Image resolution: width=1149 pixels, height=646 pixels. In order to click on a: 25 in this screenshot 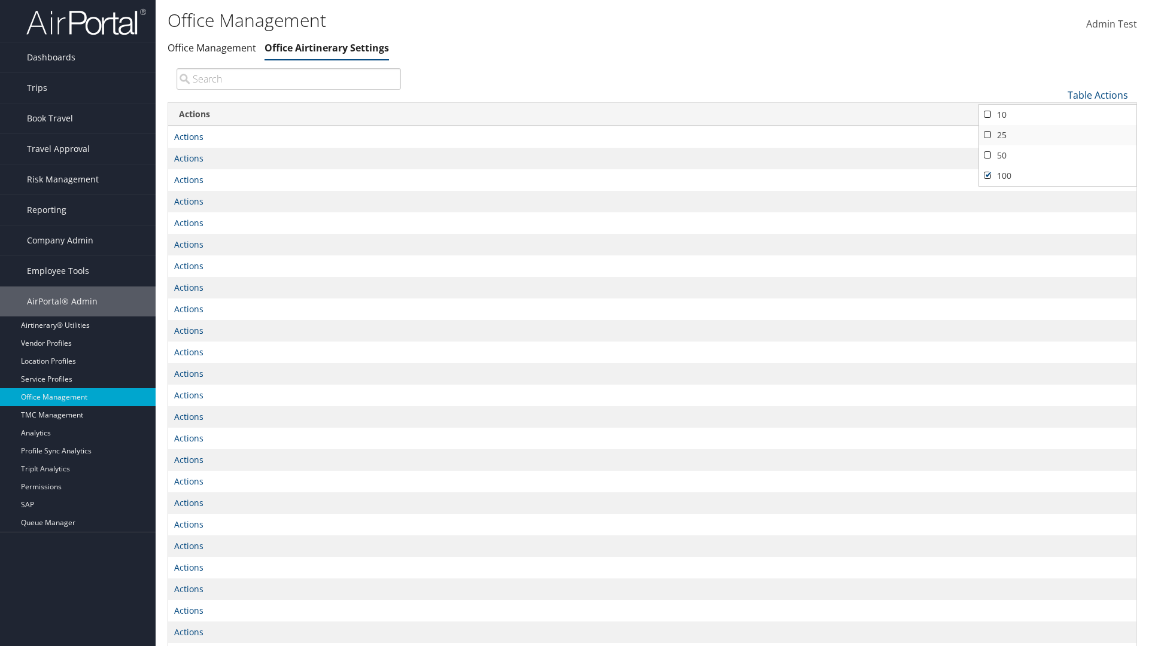, I will do `click(1058, 135)`.